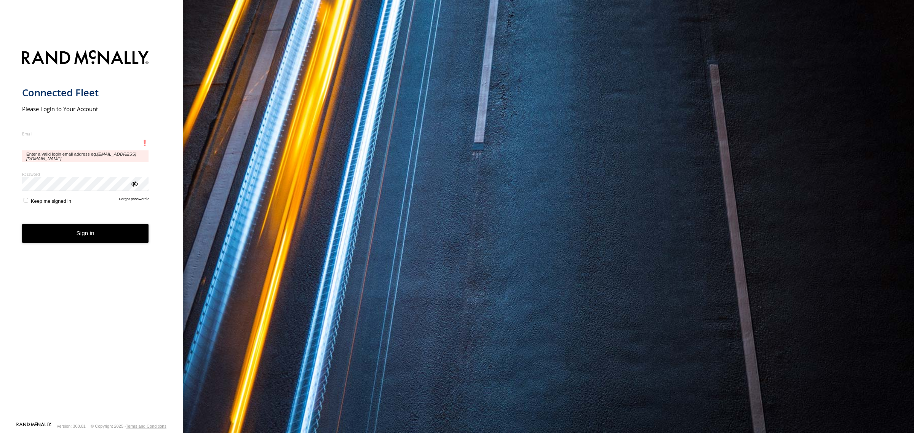  I want to click on div: ViewPassword, so click(134, 184).